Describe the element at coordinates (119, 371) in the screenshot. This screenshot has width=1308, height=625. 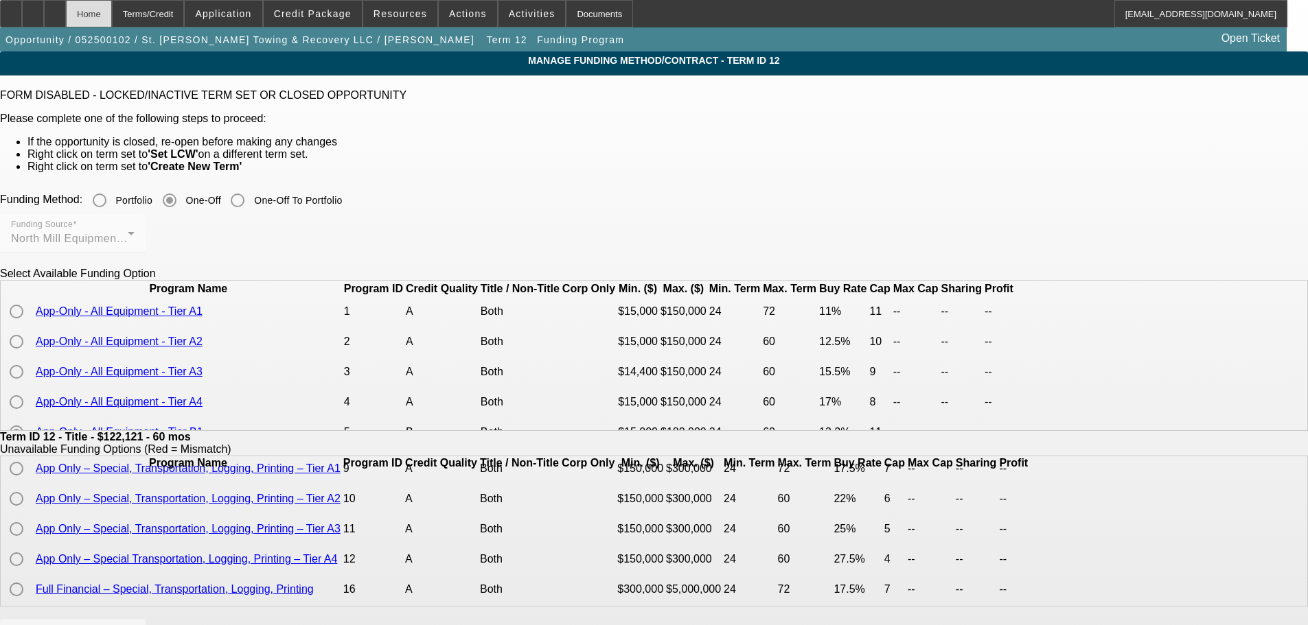
I see `a: App-Only - All Equipment - Tier A3` at that location.